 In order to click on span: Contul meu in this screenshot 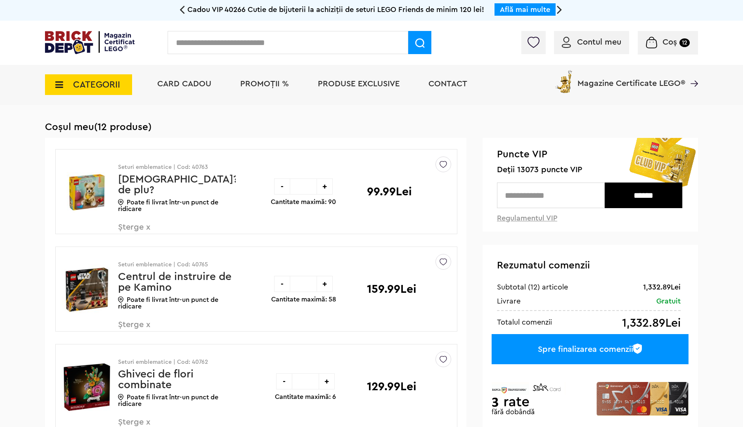, I will do `click(599, 42)`.